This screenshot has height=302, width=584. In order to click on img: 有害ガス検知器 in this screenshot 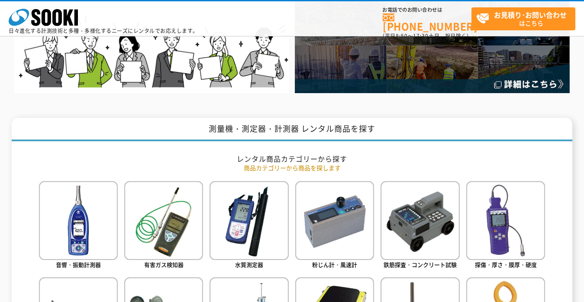, I will do `click(164, 220)`.